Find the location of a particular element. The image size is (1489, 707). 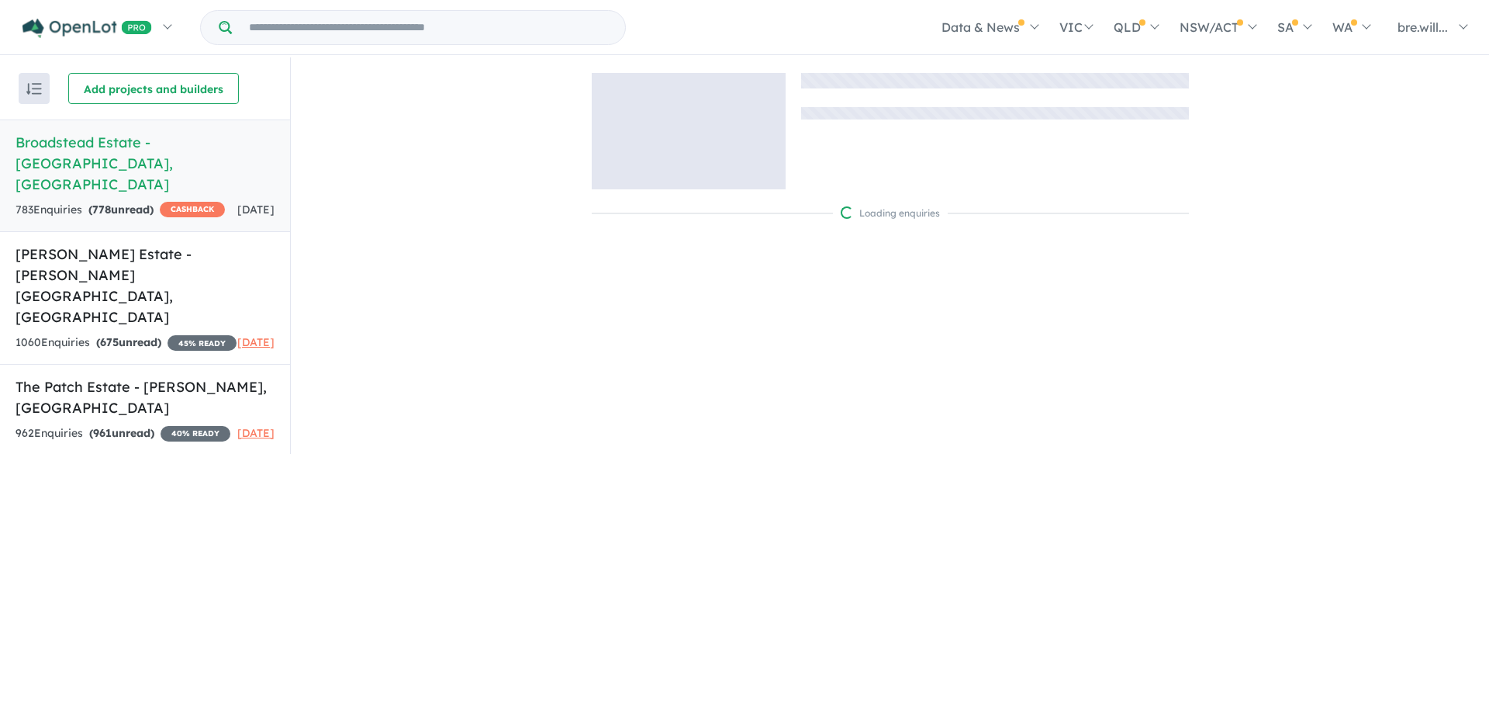

div: 1060 Enquir ies is located at coordinates (126, 343).